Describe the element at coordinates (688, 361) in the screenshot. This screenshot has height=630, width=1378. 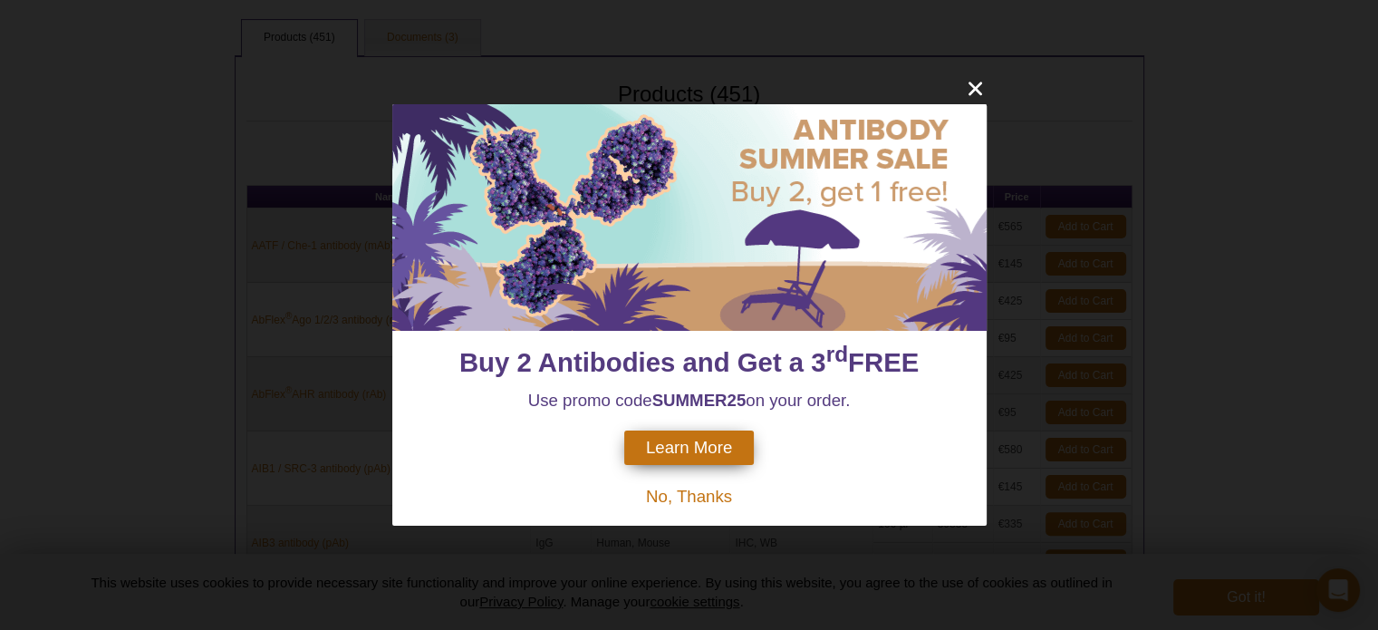
I see `span: Buy 2 Antibodies and Get a 3 FREE` at that location.